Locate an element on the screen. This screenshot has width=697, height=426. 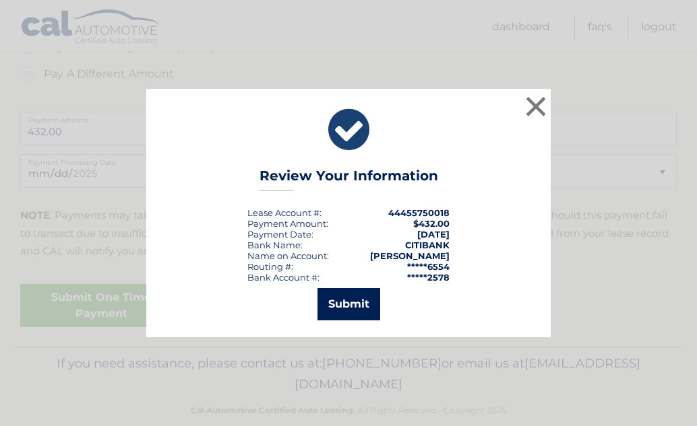
strong: 44455750018 is located at coordinates (418, 213).